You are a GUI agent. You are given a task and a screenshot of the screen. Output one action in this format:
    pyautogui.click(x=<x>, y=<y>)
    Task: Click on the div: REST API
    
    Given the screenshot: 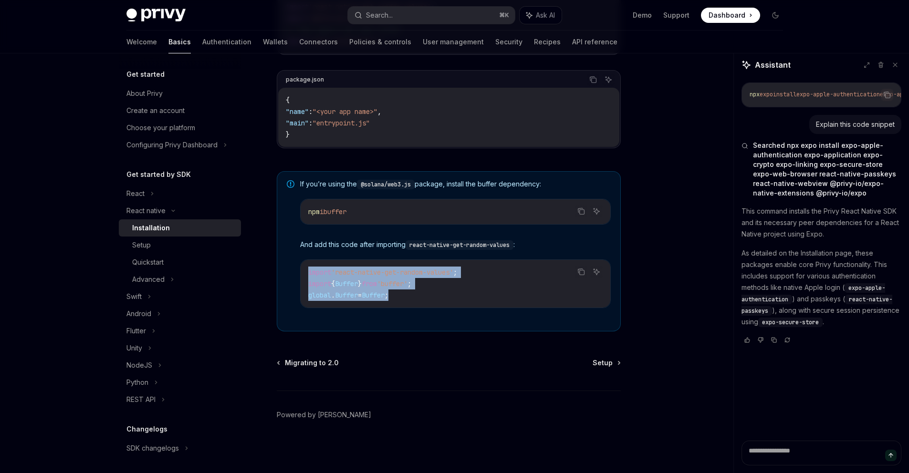 What is the action you would take?
    pyautogui.click(x=141, y=400)
    